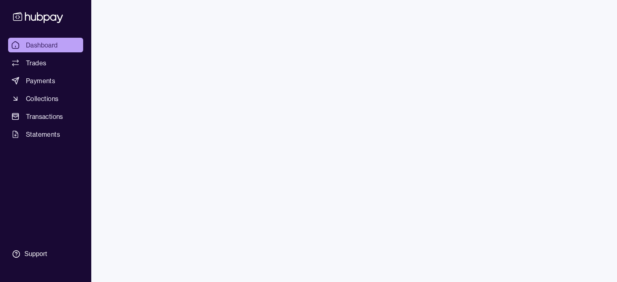 This screenshot has width=617, height=282. Describe the element at coordinates (45, 254) in the screenshot. I see `a: Support` at that location.